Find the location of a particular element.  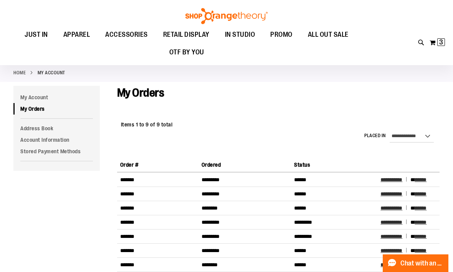

a: My Orders is located at coordinates (56, 109).